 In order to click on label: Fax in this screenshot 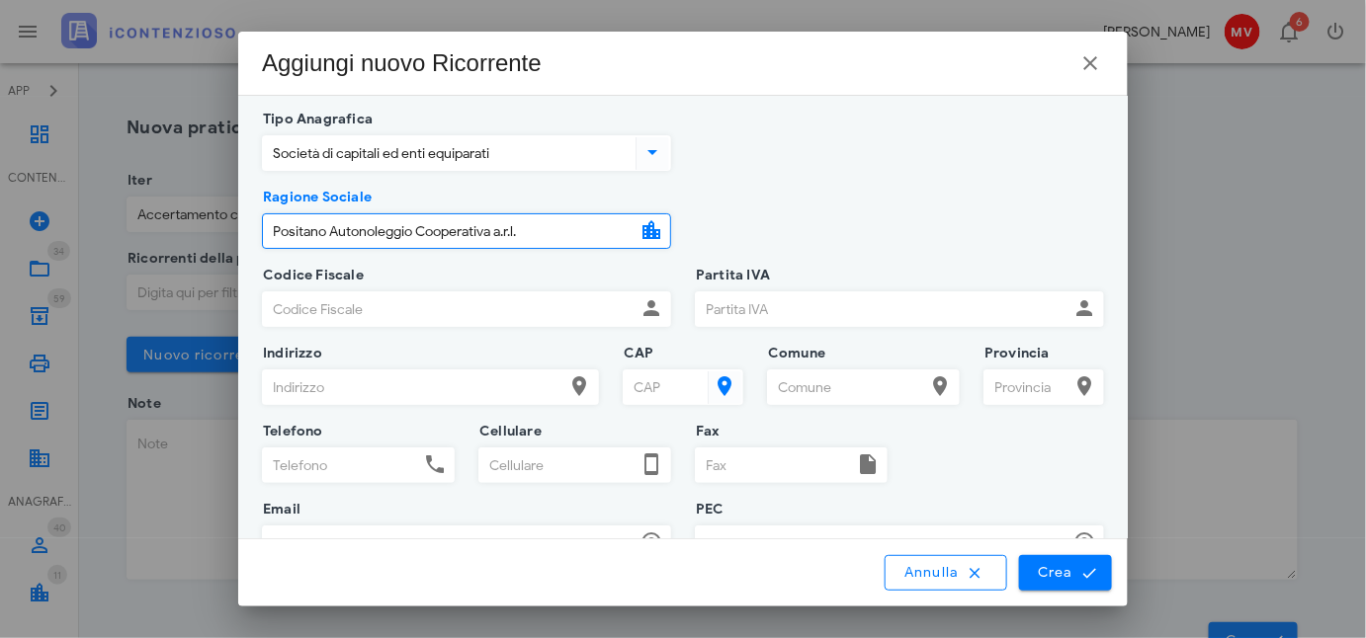, I will do `click(705, 432)`.